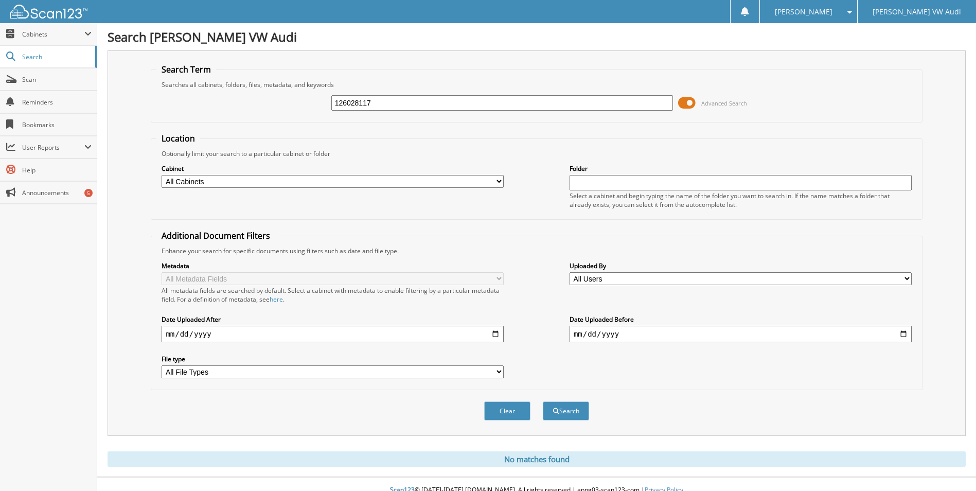  What do you see at coordinates (536, 153) in the screenshot?
I see `div: Optionally limit your search to a particular cabinet or folder` at bounding box center [536, 153].